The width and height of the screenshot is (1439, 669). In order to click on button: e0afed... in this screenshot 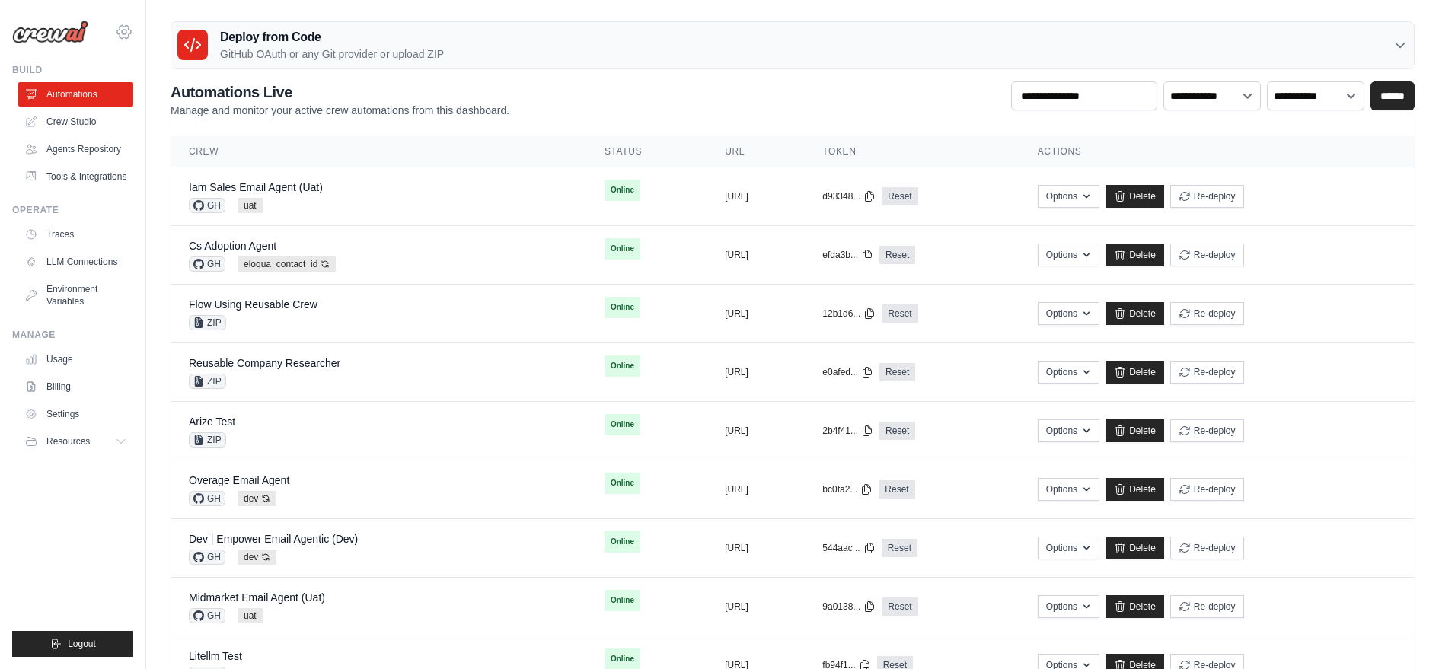, I will do `click(847, 372)`.